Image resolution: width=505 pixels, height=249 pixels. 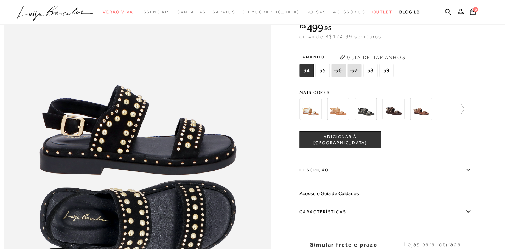 I want to click on span: BLOG LB, so click(x=410, y=12).